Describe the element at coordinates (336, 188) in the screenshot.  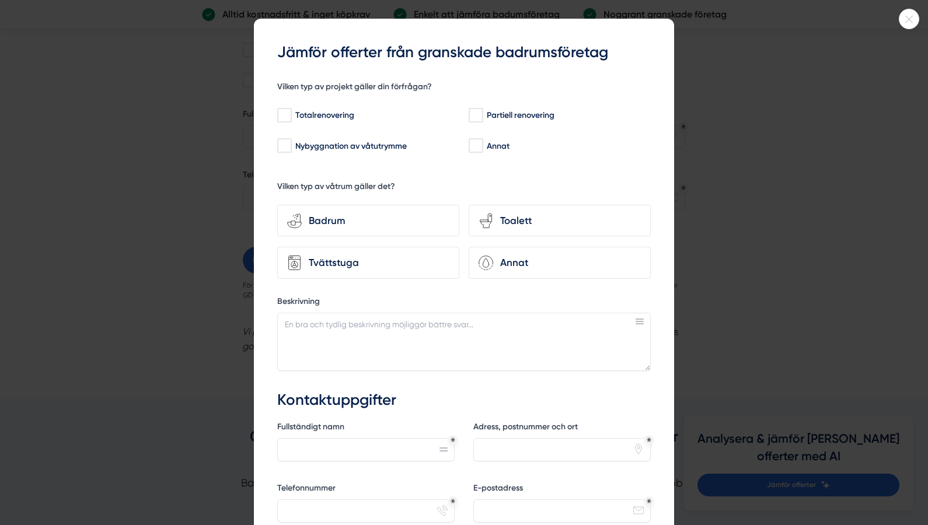
I see `h5: Vilken typ av våtrum gäller det?` at that location.